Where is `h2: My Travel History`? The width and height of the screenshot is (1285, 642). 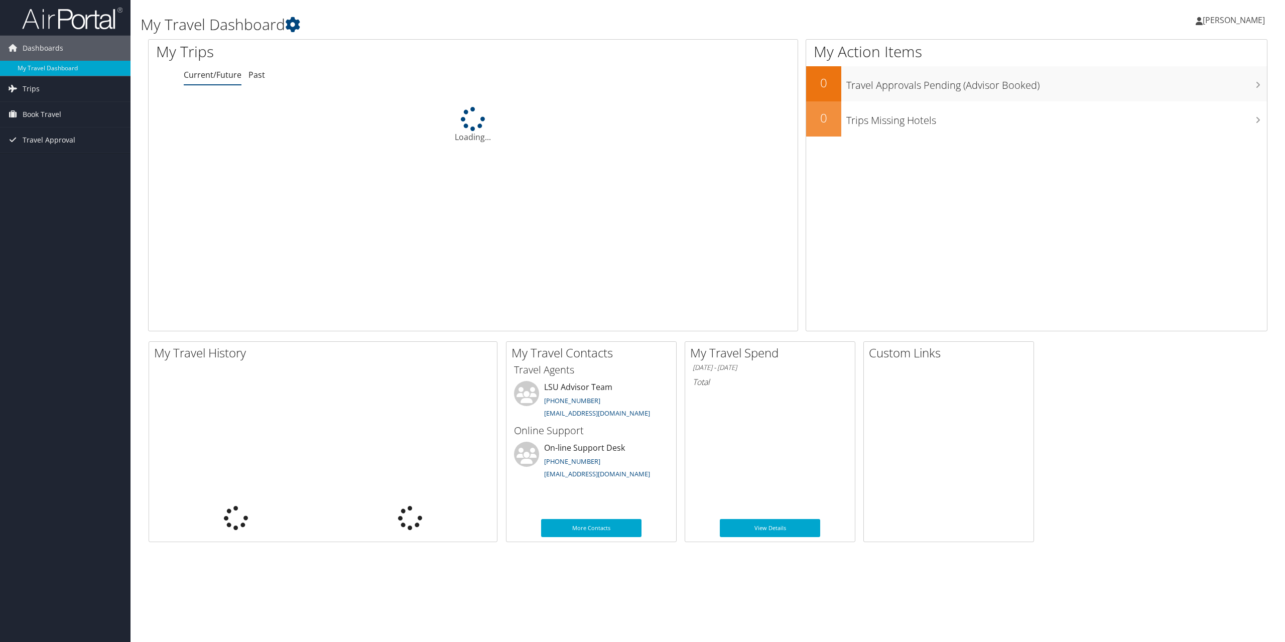 h2: My Travel History is located at coordinates (325, 353).